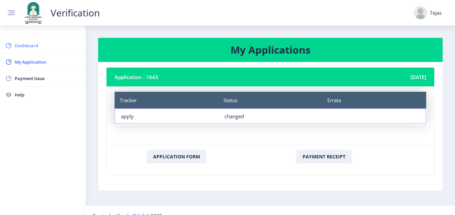 The width and height of the screenshot is (455, 215). I want to click on span: Payment Issue, so click(48, 78).